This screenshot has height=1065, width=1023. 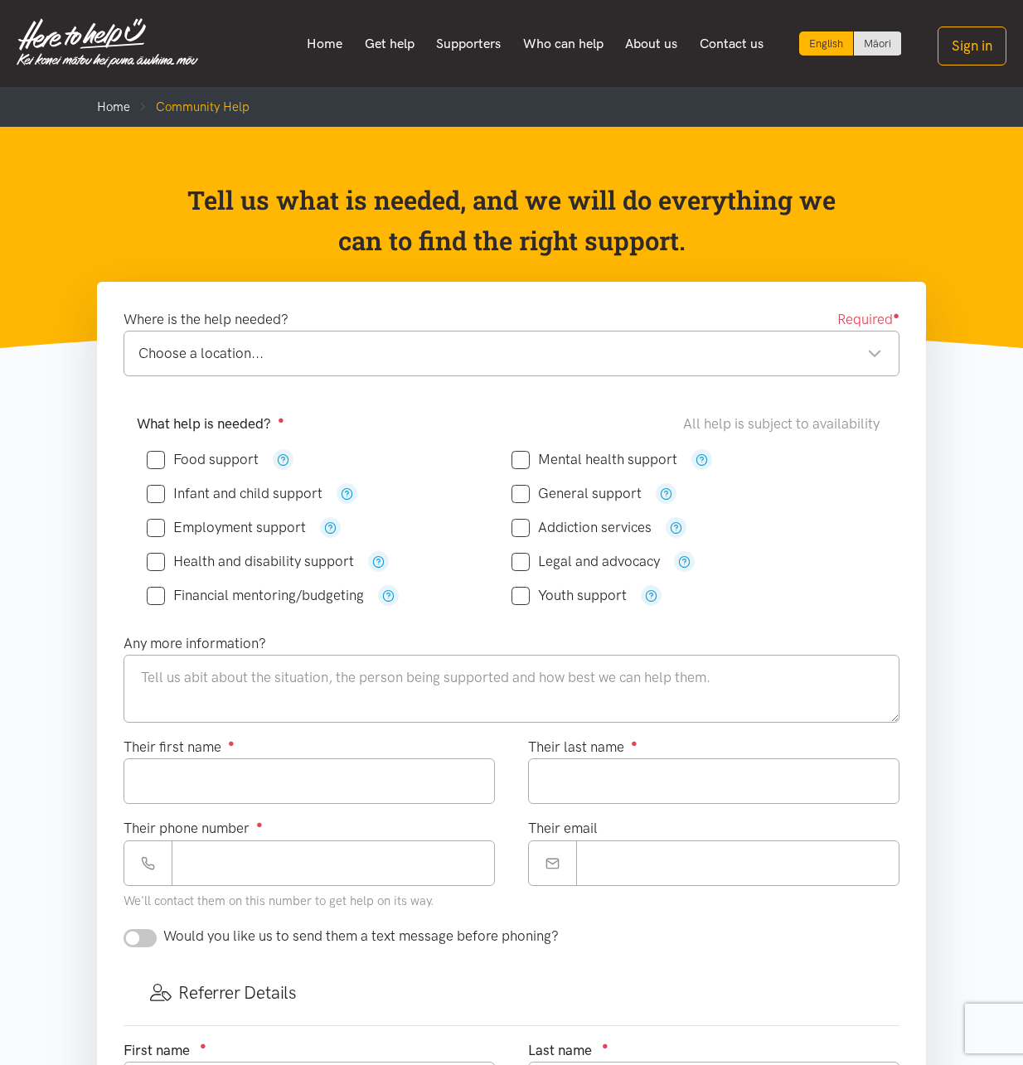 I want to click on label: General support, so click(x=576, y=493).